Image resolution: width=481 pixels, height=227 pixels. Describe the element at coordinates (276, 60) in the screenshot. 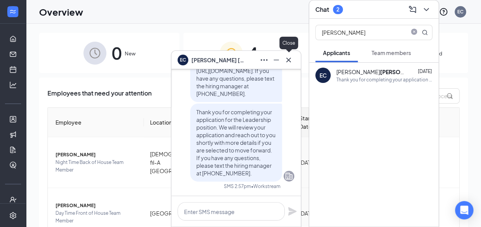

I see `button: Minimize` at that location.